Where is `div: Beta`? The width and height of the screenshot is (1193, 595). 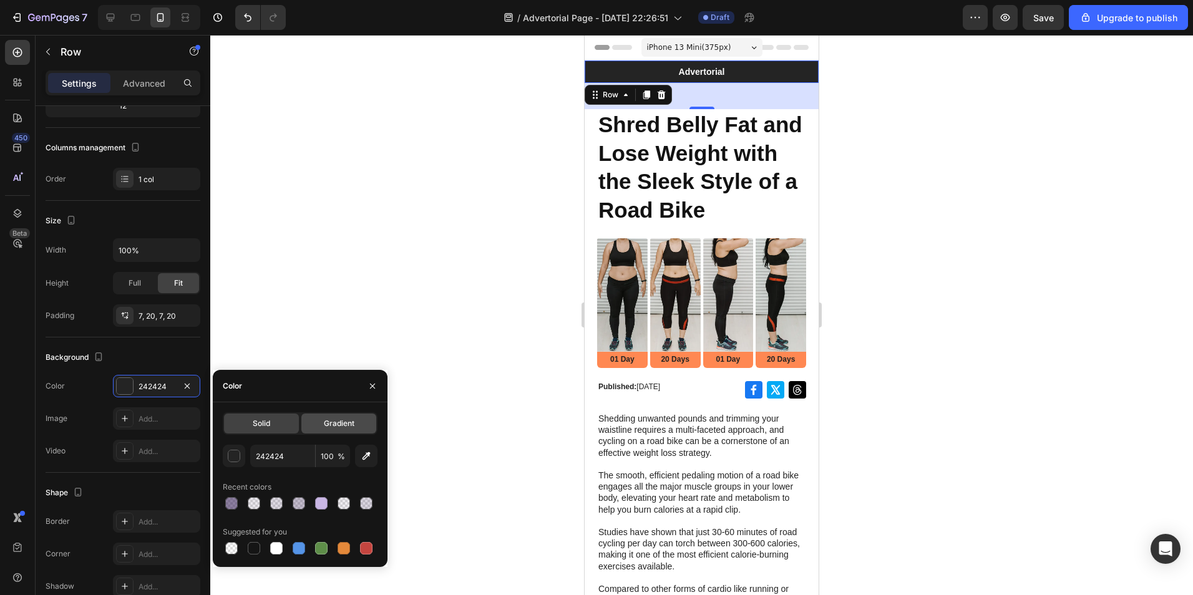
div: Beta is located at coordinates (19, 233).